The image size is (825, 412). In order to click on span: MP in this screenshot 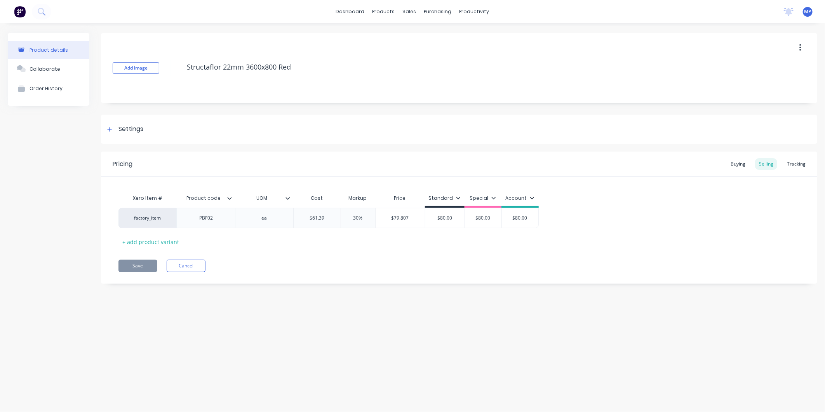, I will do `click(808, 12)`.